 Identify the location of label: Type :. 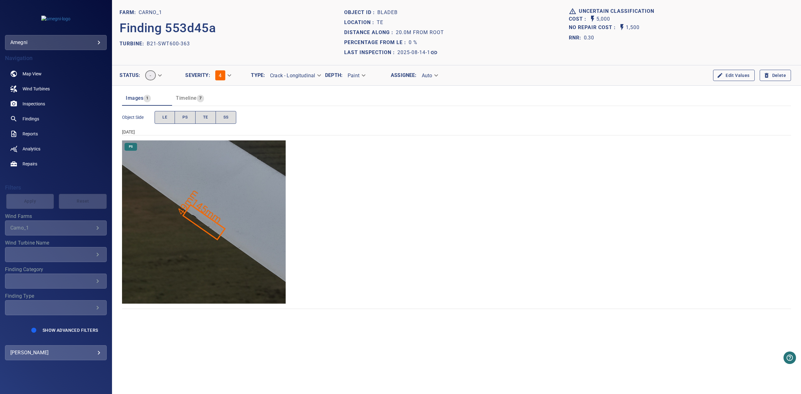
(258, 75).